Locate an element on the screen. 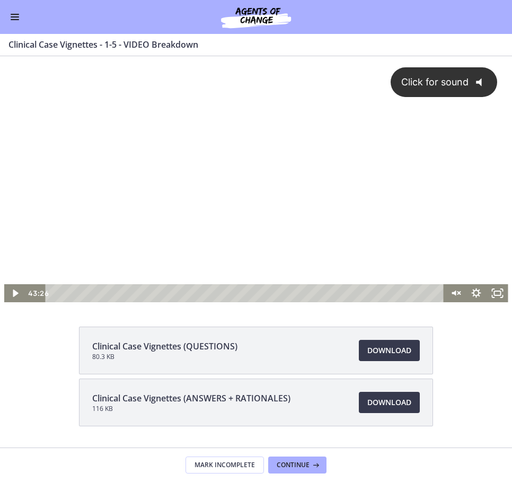 The width and height of the screenshot is (512, 482). button: Mark Incomplete is located at coordinates (225, 465).